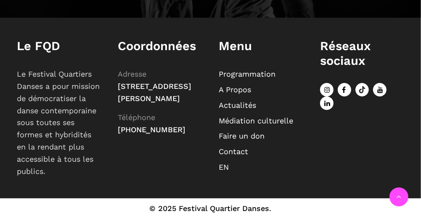 The height and width of the screenshot is (219, 421). Describe the element at coordinates (210, 208) in the screenshot. I see `div: © 2025 Festival Quartier Danses.` at that location.